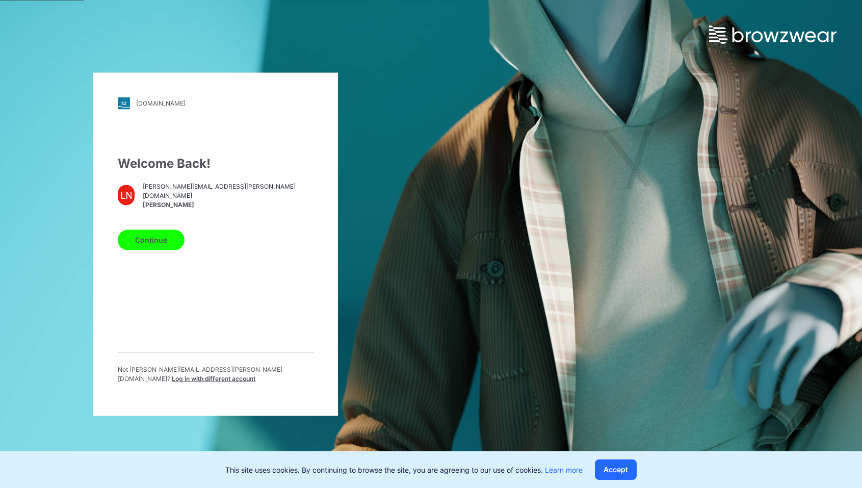 This screenshot has height=488, width=862. What do you see at coordinates (564, 469) in the screenshot?
I see `a: Learn more` at bounding box center [564, 469].